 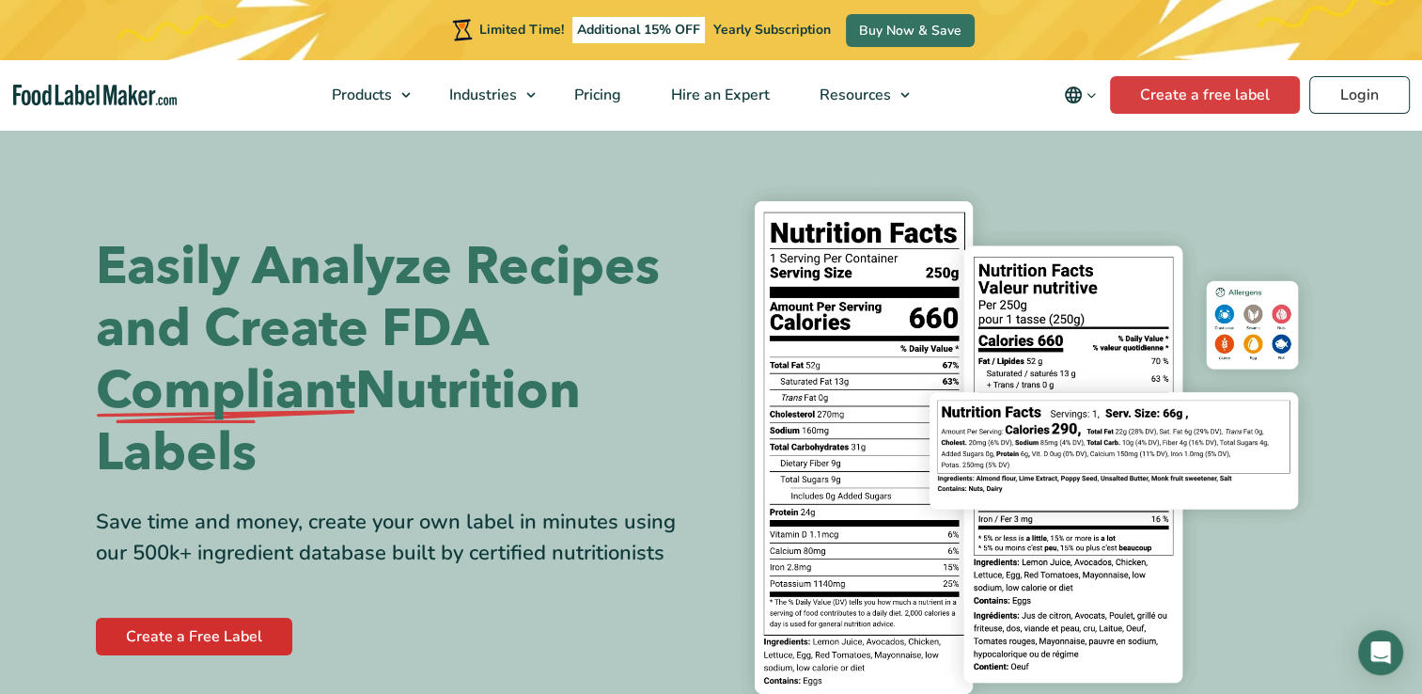 What do you see at coordinates (853, 95) in the screenshot?
I see `span: Resources` at bounding box center [853, 95].